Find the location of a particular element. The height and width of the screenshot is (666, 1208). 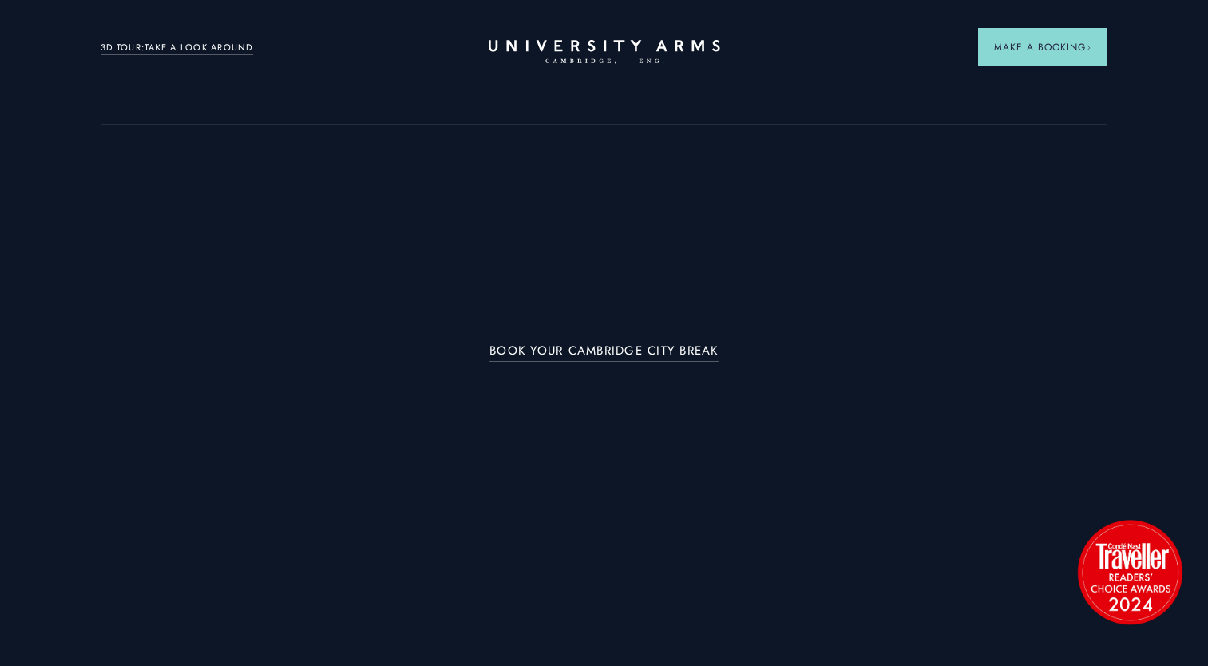

img: image-2524eff8f0c5d55edbf694693304c4387916dea5-1501x1501-png is located at coordinates (1129, 571).